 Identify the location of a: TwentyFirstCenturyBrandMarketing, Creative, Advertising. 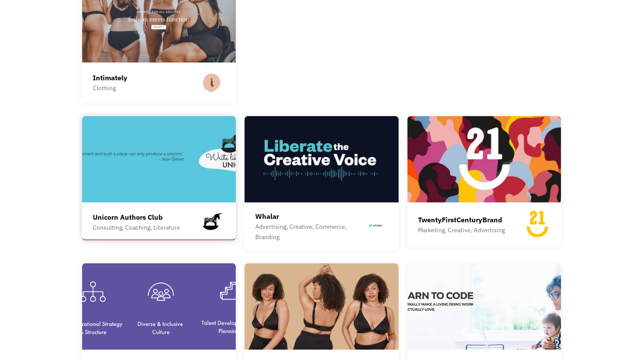
(484, 182).